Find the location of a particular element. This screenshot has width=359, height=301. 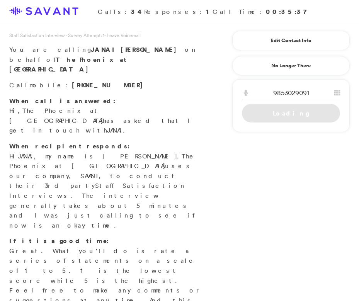

strong: When recipient responds: is located at coordinates (69, 146).